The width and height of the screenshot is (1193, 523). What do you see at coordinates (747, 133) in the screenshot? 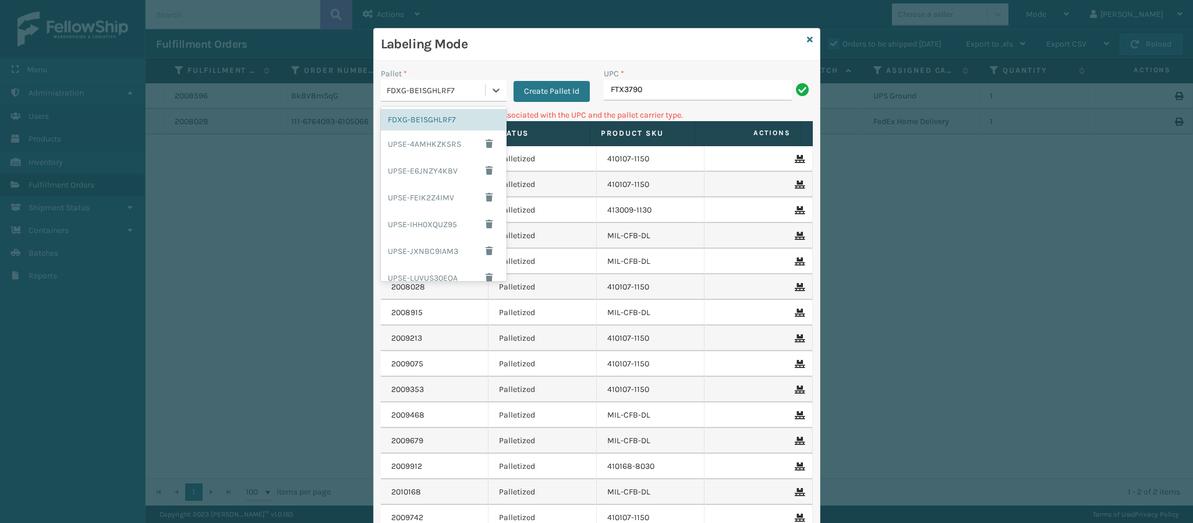
I see `span: Actions` at bounding box center [747, 133].